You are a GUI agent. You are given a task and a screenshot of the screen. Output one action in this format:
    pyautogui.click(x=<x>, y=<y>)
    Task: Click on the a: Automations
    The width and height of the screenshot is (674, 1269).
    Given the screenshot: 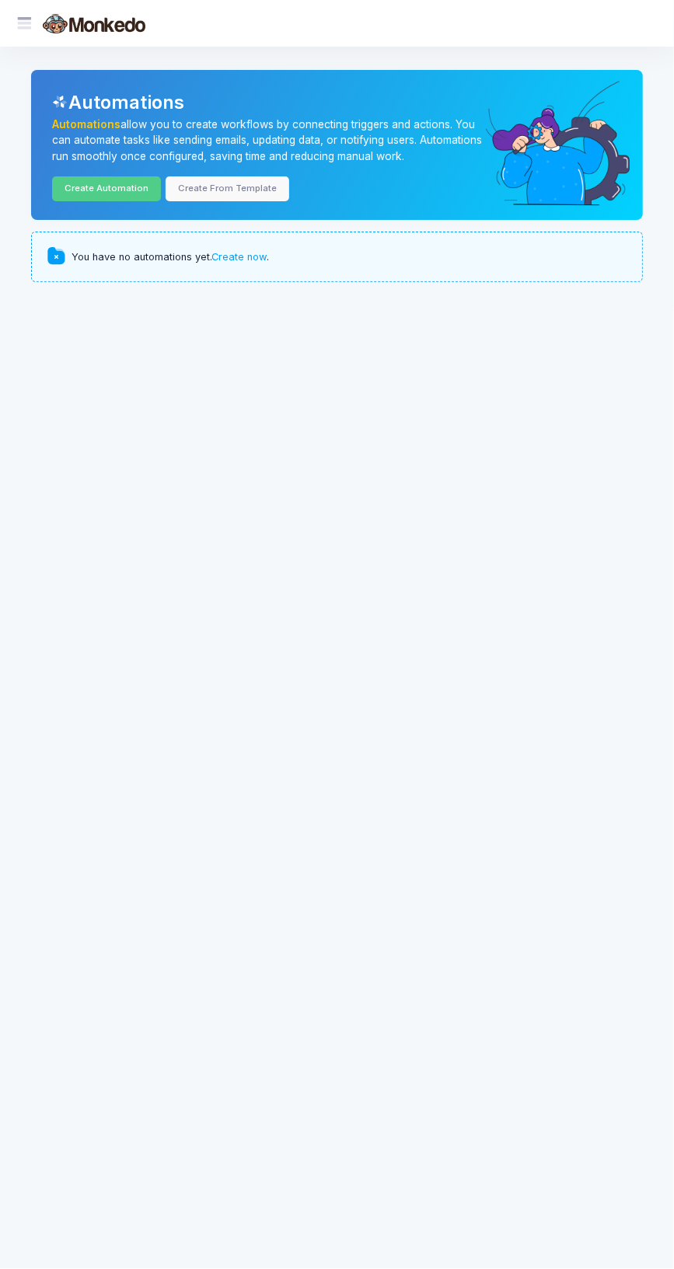 What is the action you would take?
    pyautogui.click(x=86, y=124)
    